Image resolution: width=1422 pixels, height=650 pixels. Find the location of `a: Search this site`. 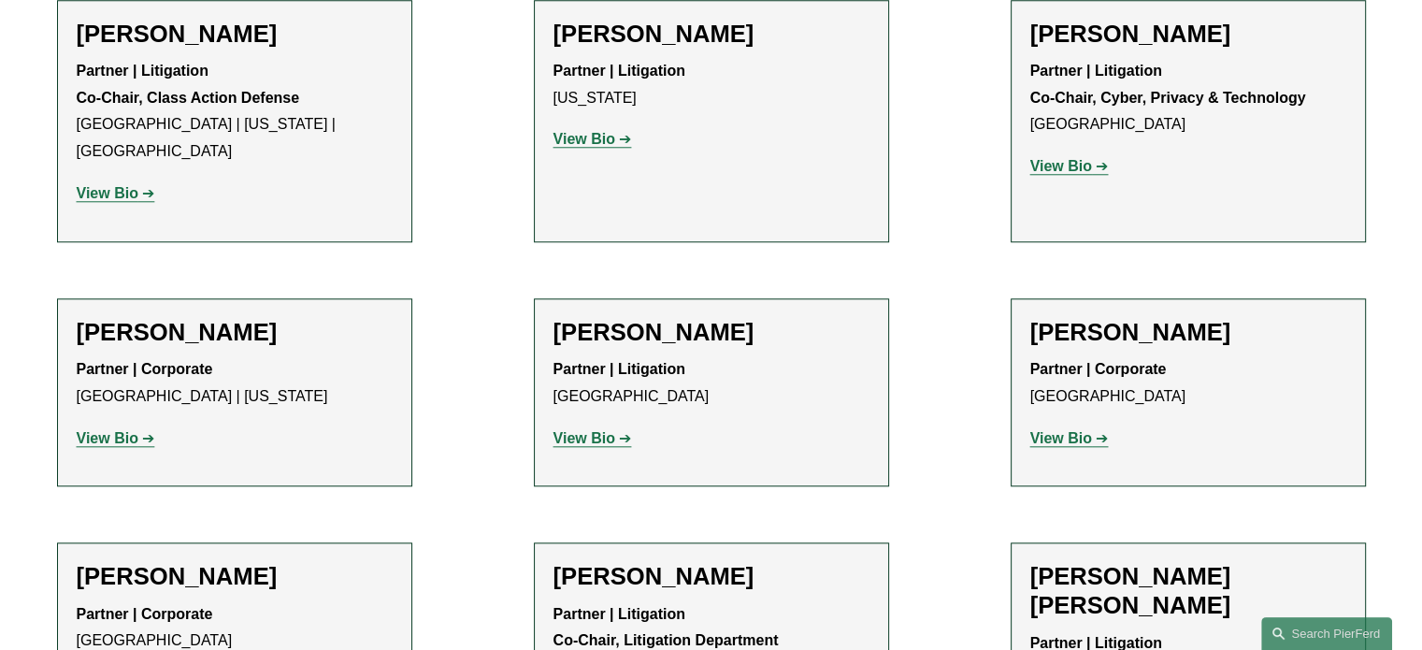

a: Search this site is located at coordinates (1326, 633).